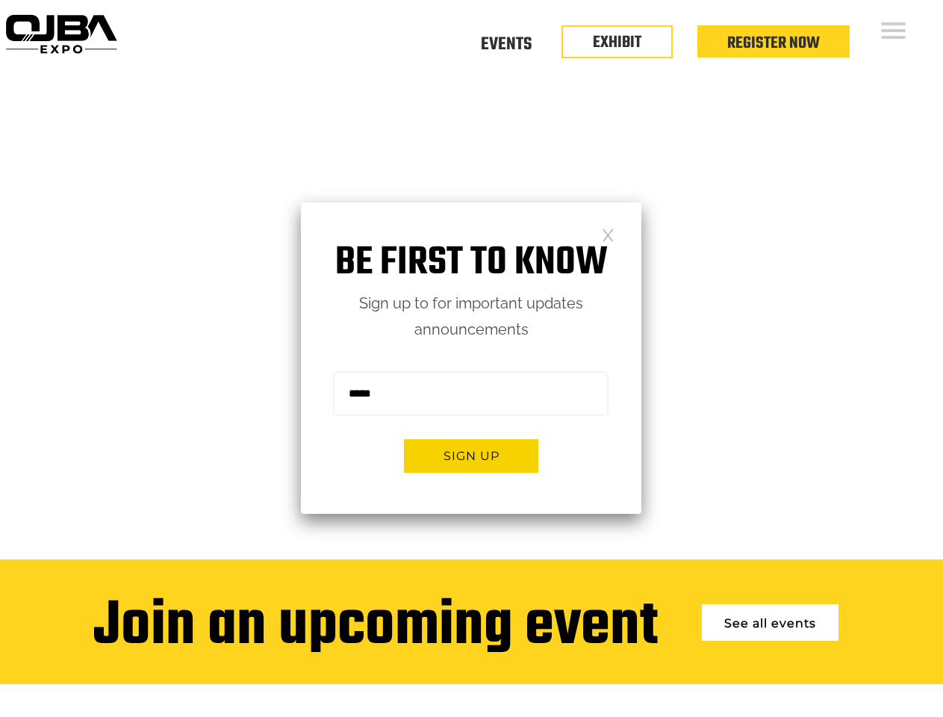 Image resolution: width=943 pixels, height=717 pixels. What do you see at coordinates (376, 627) in the screenshot?
I see `div: Join an upcoming event` at bounding box center [376, 627].